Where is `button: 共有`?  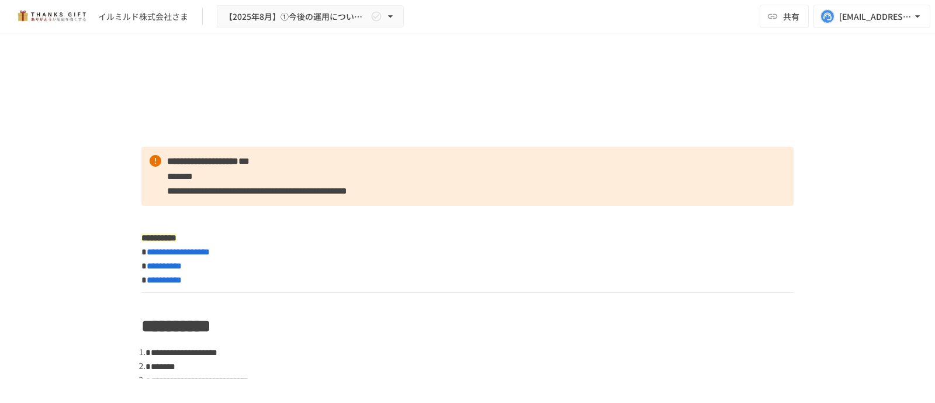
button: 共有 is located at coordinates (784, 16).